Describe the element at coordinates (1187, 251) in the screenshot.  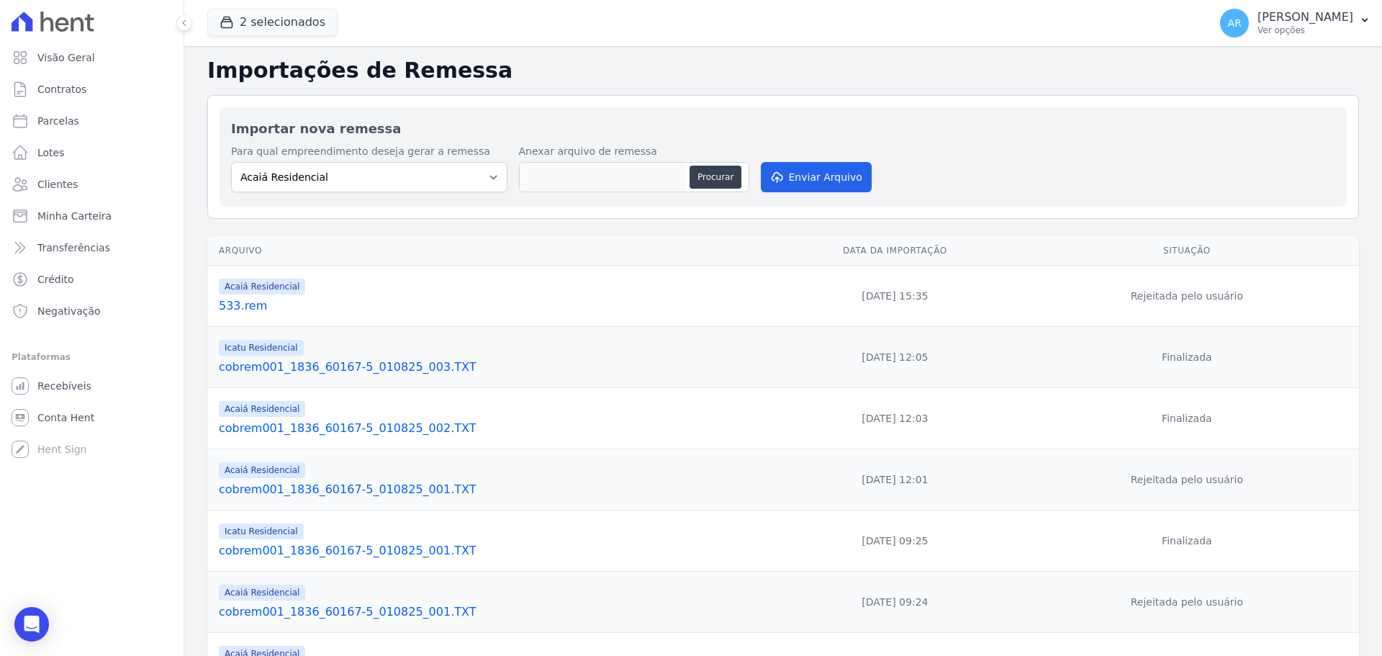
I see `th: Situação` at that location.